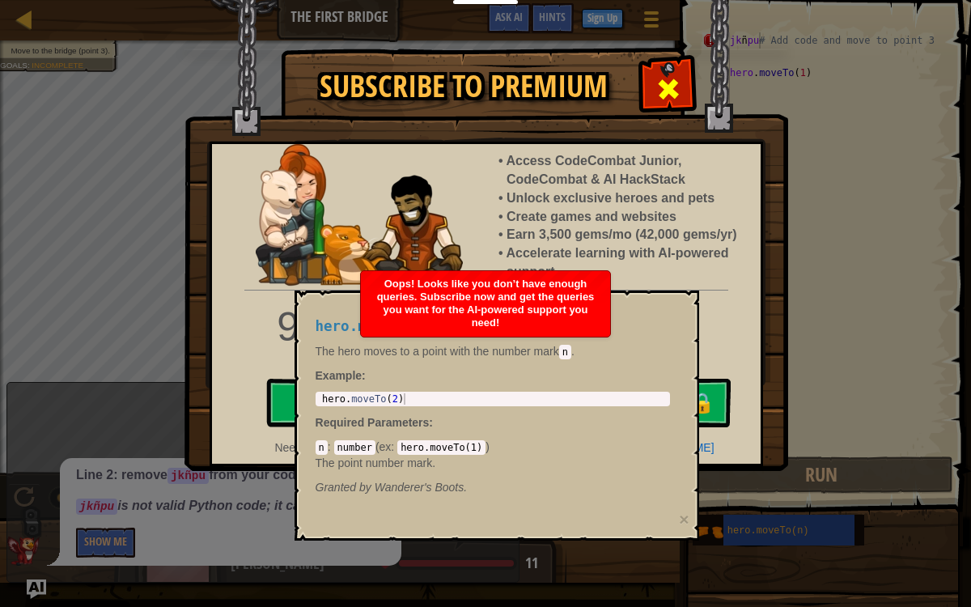 Image resolution: width=971 pixels, height=607 pixels. I want to click on span: hero.moveTo(n), so click(376, 326).